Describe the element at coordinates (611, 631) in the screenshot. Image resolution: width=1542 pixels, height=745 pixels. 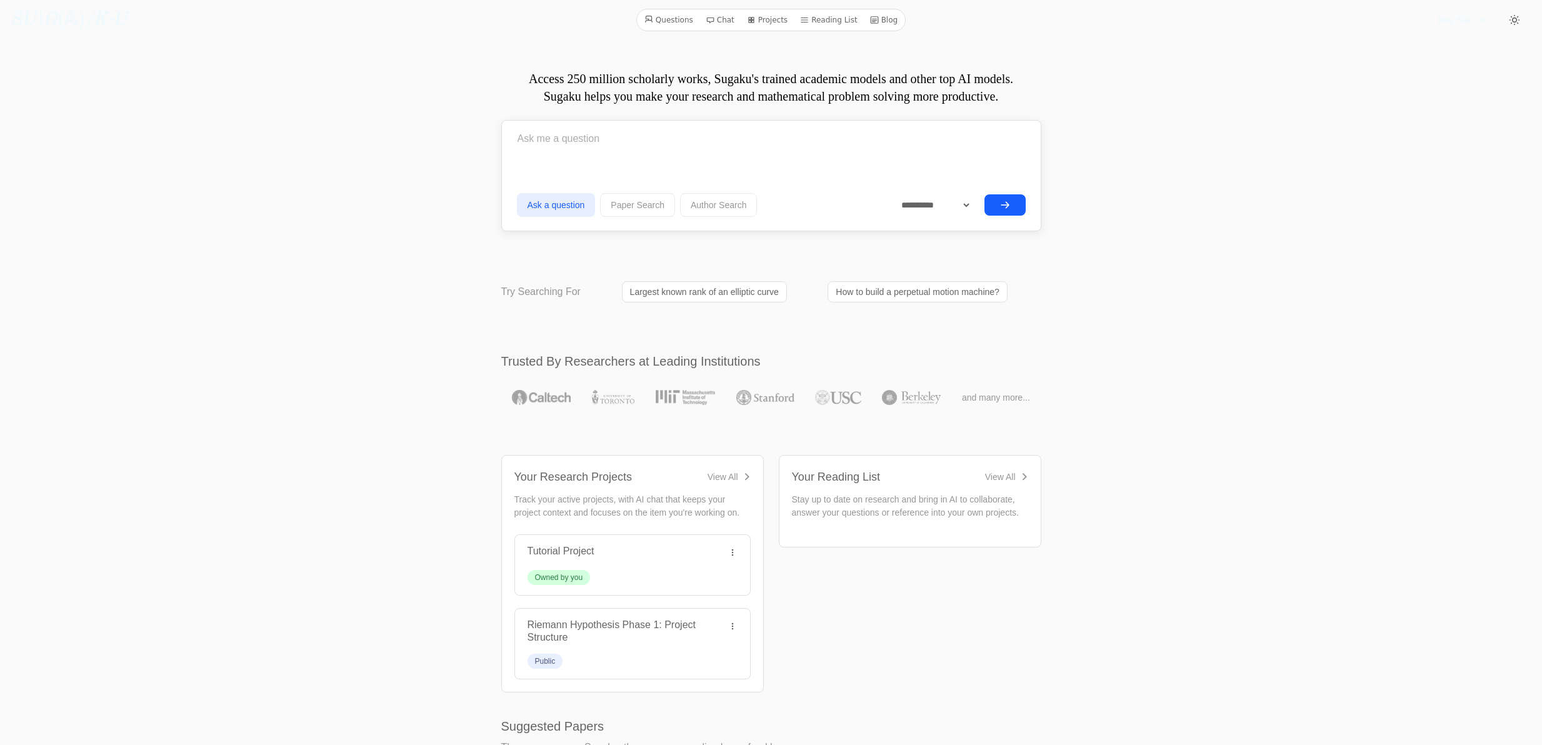
I see `a: Riemann Hypothesis Phase 1: Project Structure` at that location.